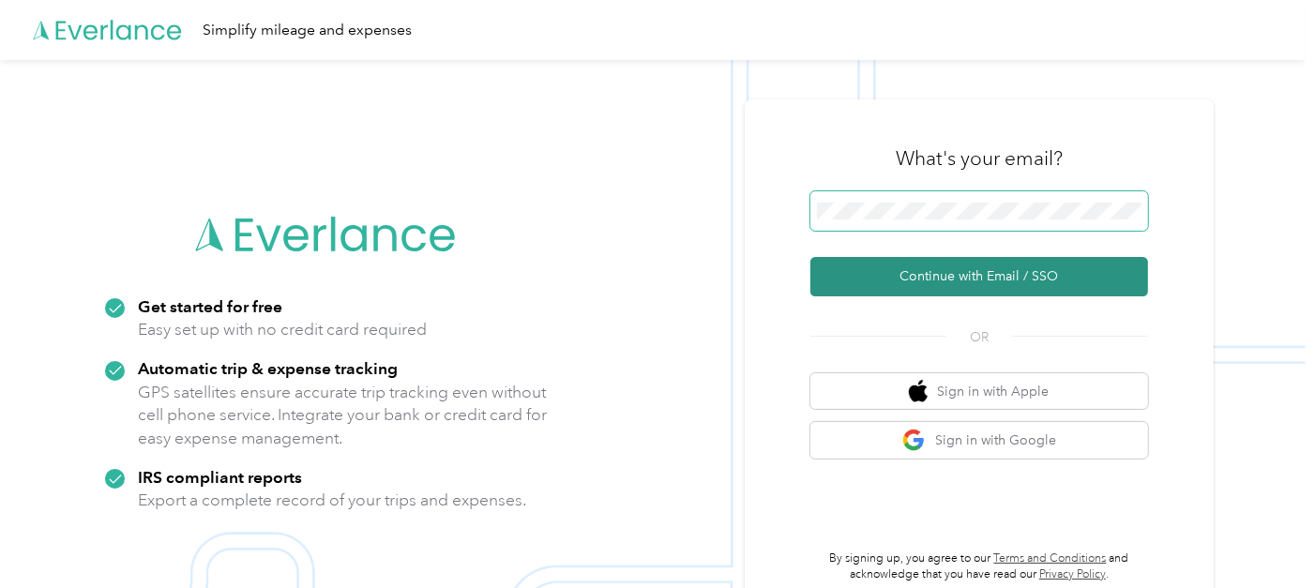 This screenshot has width=1315, height=588. What do you see at coordinates (332, 500) in the screenshot?
I see `p: Export a complete record of your trips and expenses.` at bounding box center [332, 500].